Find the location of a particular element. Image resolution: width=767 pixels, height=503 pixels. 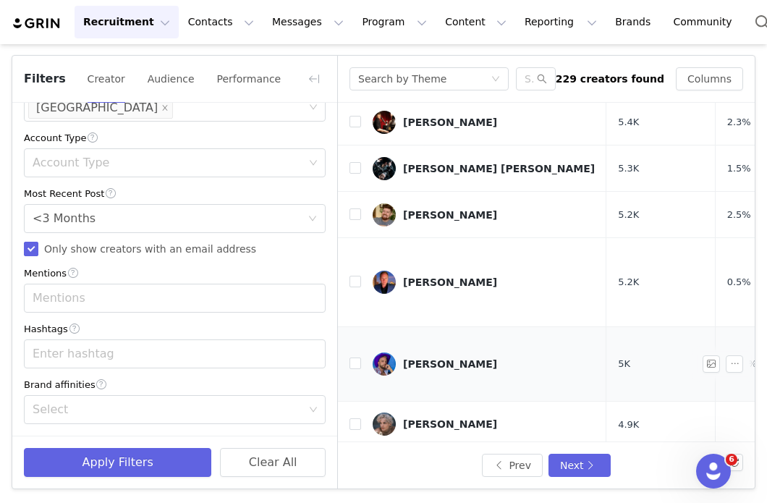

div: 229 creators found is located at coordinates (610, 79).